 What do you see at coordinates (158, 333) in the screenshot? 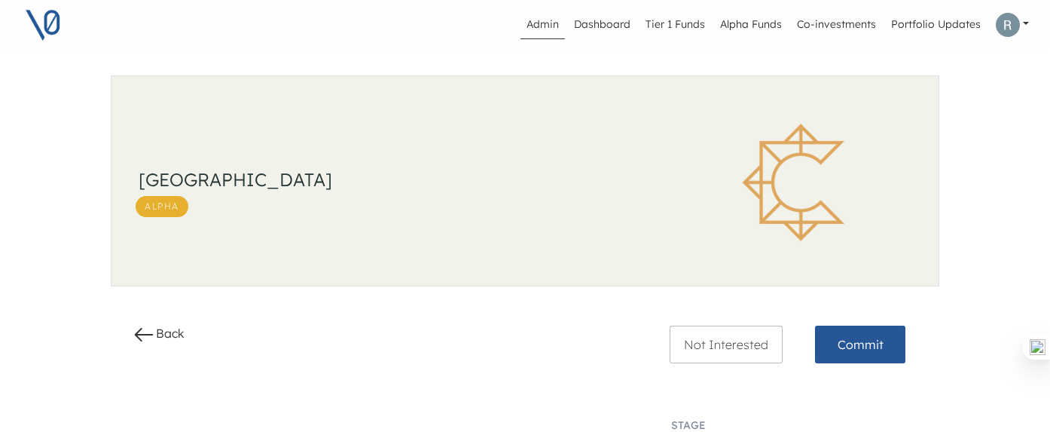
I see `a: Back` at bounding box center [158, 333].